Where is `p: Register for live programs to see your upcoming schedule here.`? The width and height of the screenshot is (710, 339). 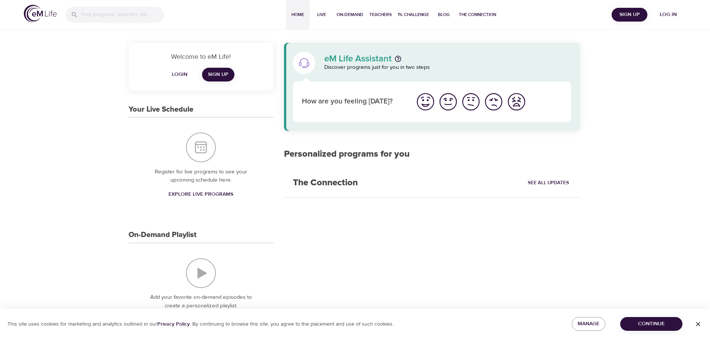 p: Register for live programs to see your upcoming schedule here. is located at coordinates (201, 176).